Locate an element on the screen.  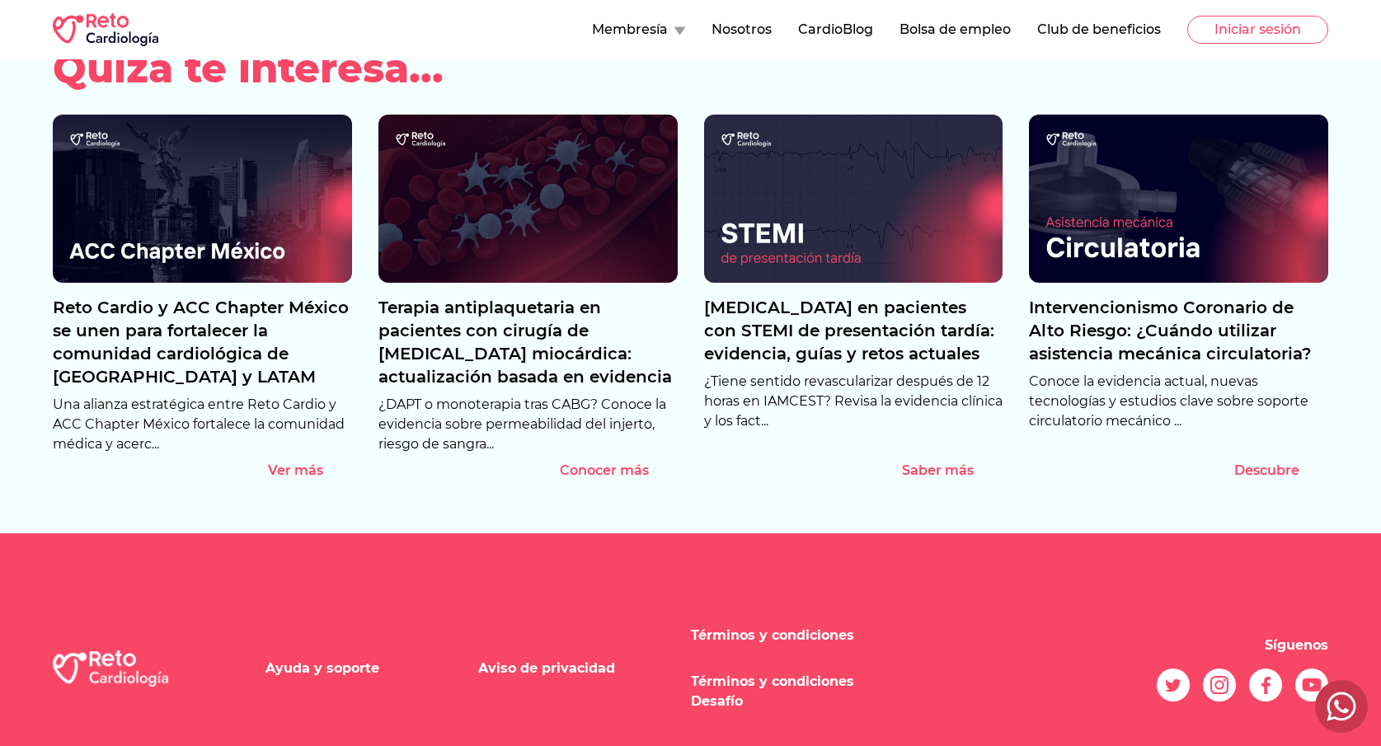
img: RETO Cardio Logo is located at coordinates (106, 30).